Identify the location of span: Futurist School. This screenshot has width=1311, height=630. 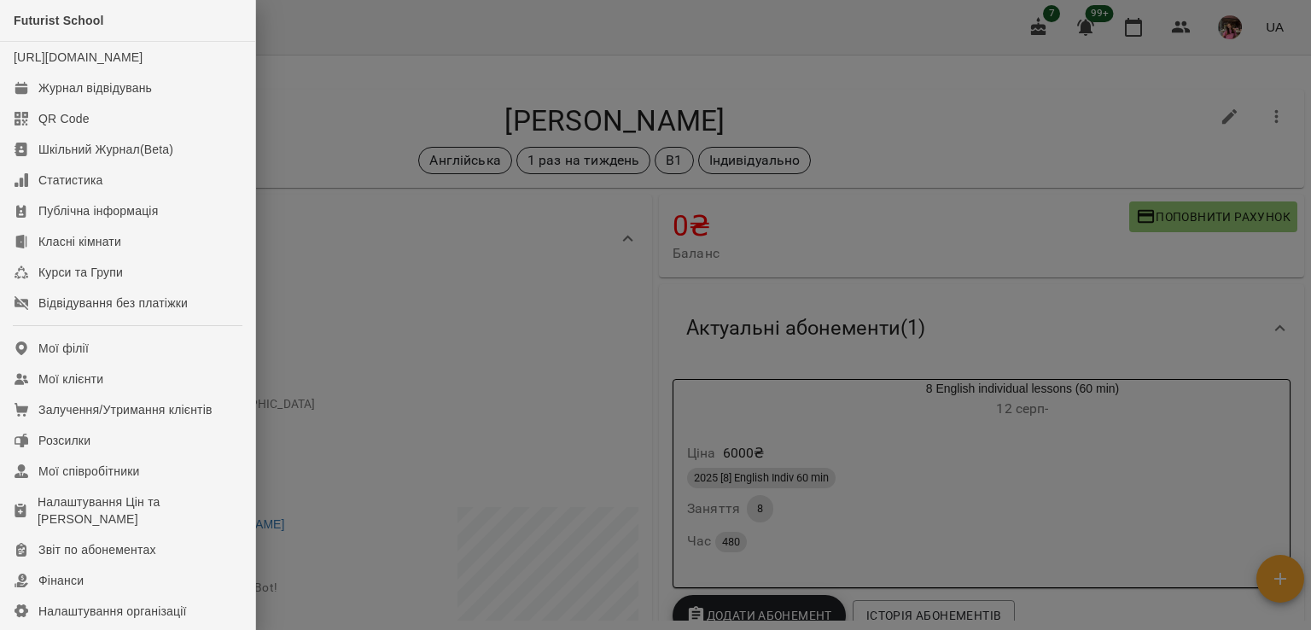
(59, 20).